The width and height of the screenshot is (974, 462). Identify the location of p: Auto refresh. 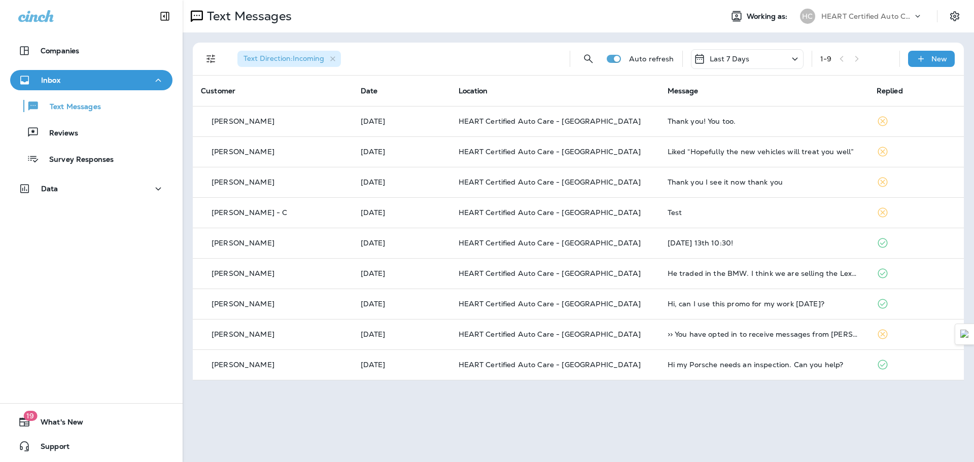
(651, 59).